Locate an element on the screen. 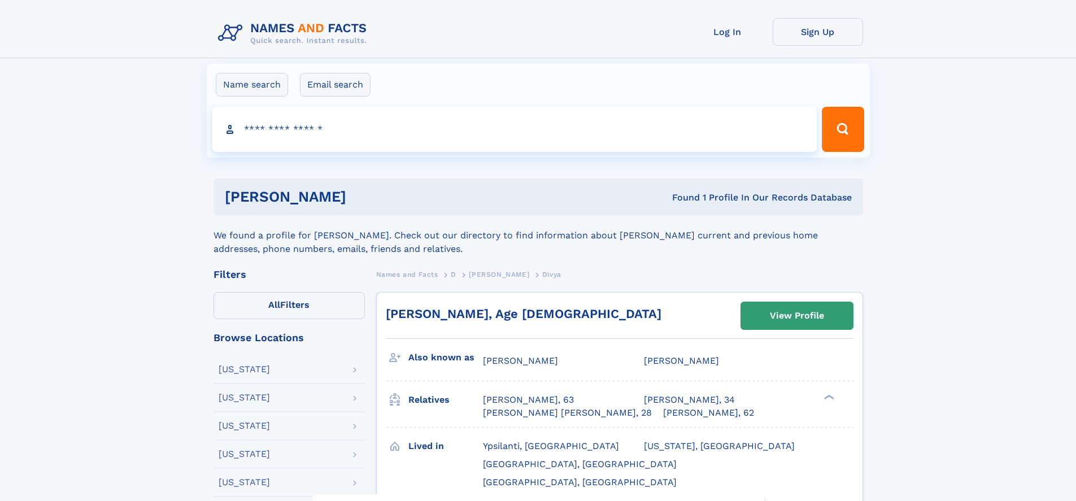 The height and width of the screenshot is (501, 1076). a: Log In is located at coordinates (727, 32).